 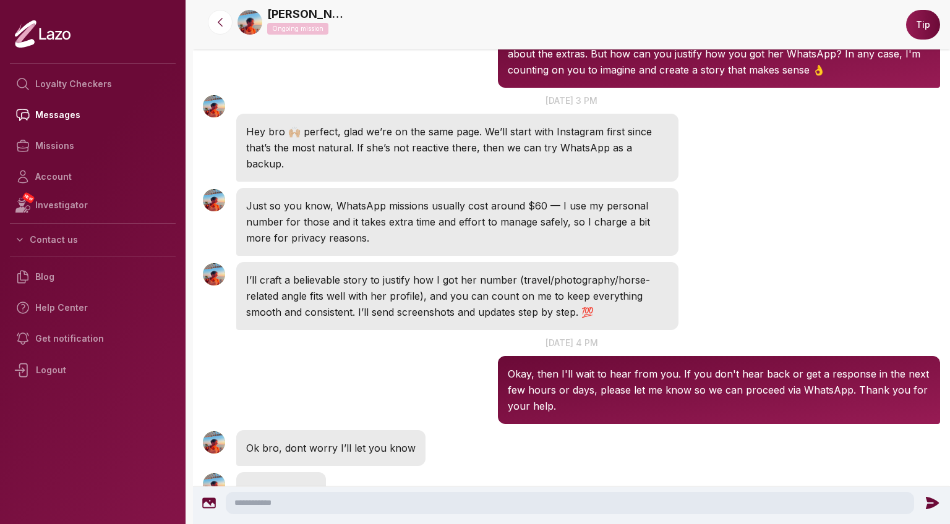 I want to click on p: Lets hope man, so click(x=281, y=490).